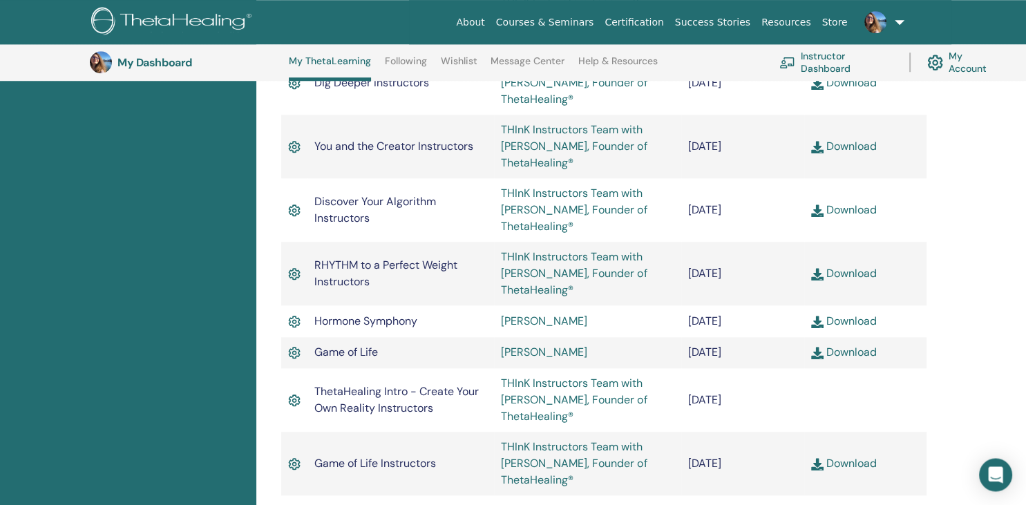  What do you see at coordinates (713, 22) in the screenshot?
I see `a: Success Stories` at bounding box center [713, 22].